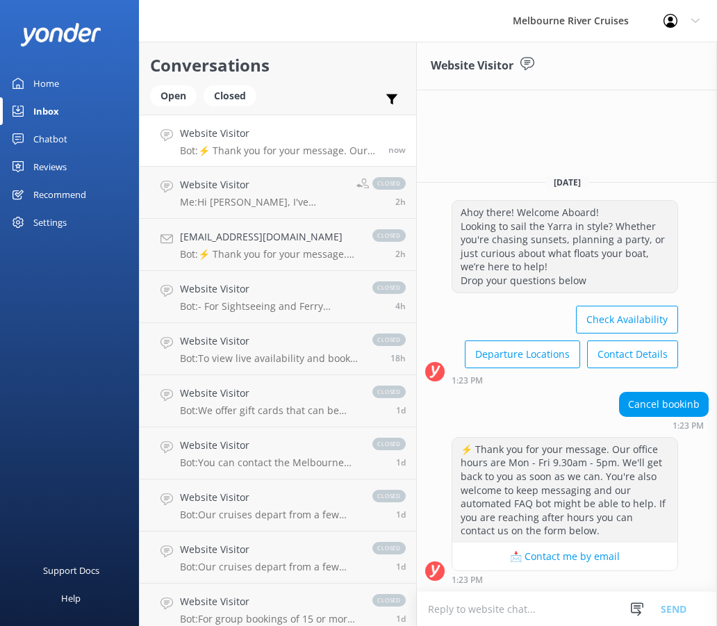 The width and height of the screenshot is (717, 626). What do you see at coordinates (60, 195) in the screenshot?
I see `div: Recommend` at bounding box center [60, 195].